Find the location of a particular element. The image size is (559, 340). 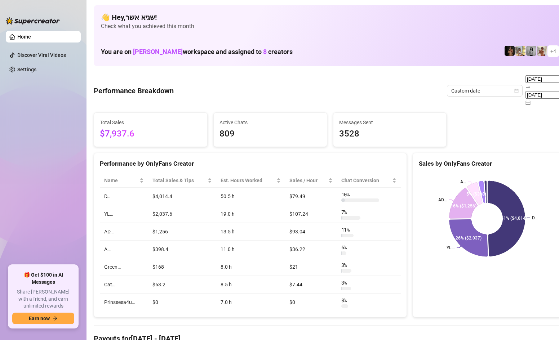

th: Chat Conversion is located at coordinates (369, 181).